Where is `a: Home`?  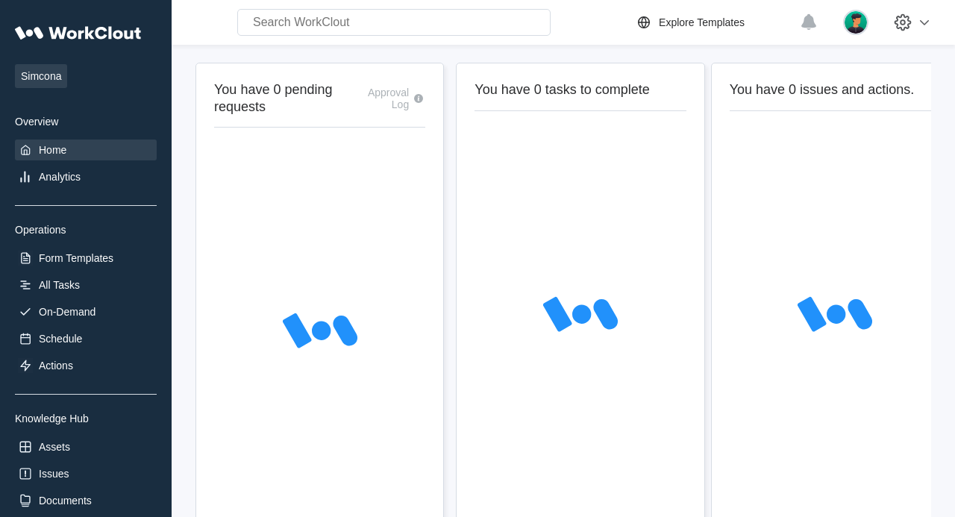
a: Home is located at coordinates (86, 150).